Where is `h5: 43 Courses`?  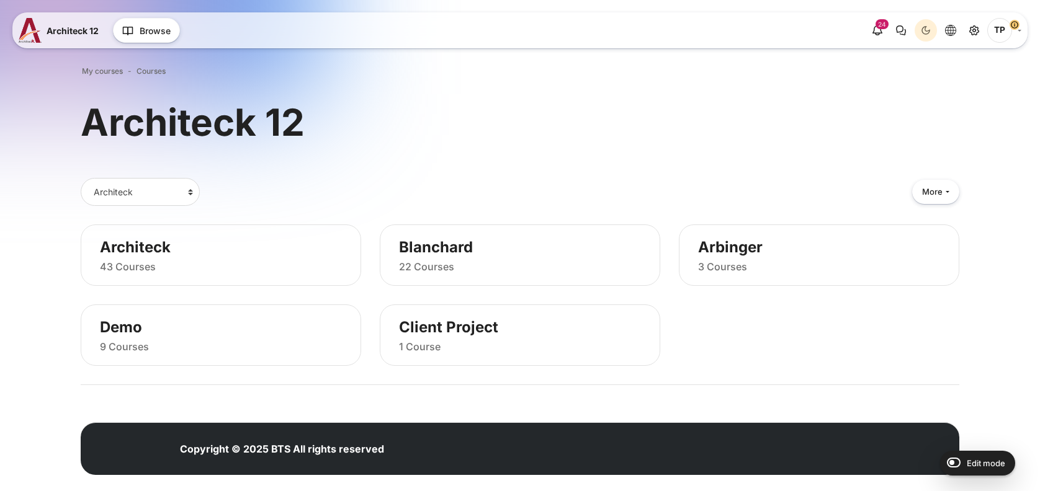
h5: 43 Courses is located at coordinates (221, 267).